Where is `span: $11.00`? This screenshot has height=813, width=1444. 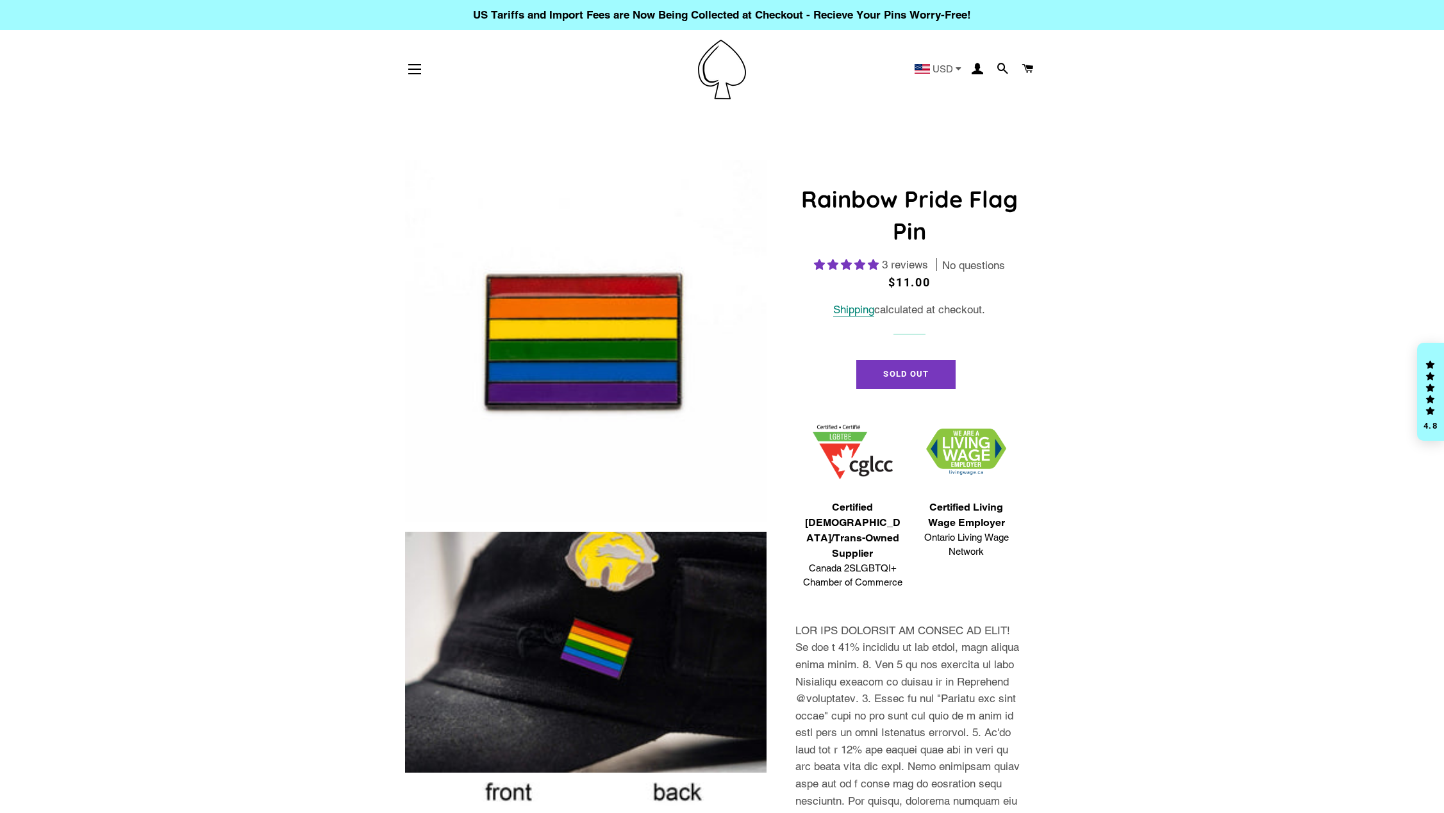
span: $11.00 is located at coordinates (910, 282).